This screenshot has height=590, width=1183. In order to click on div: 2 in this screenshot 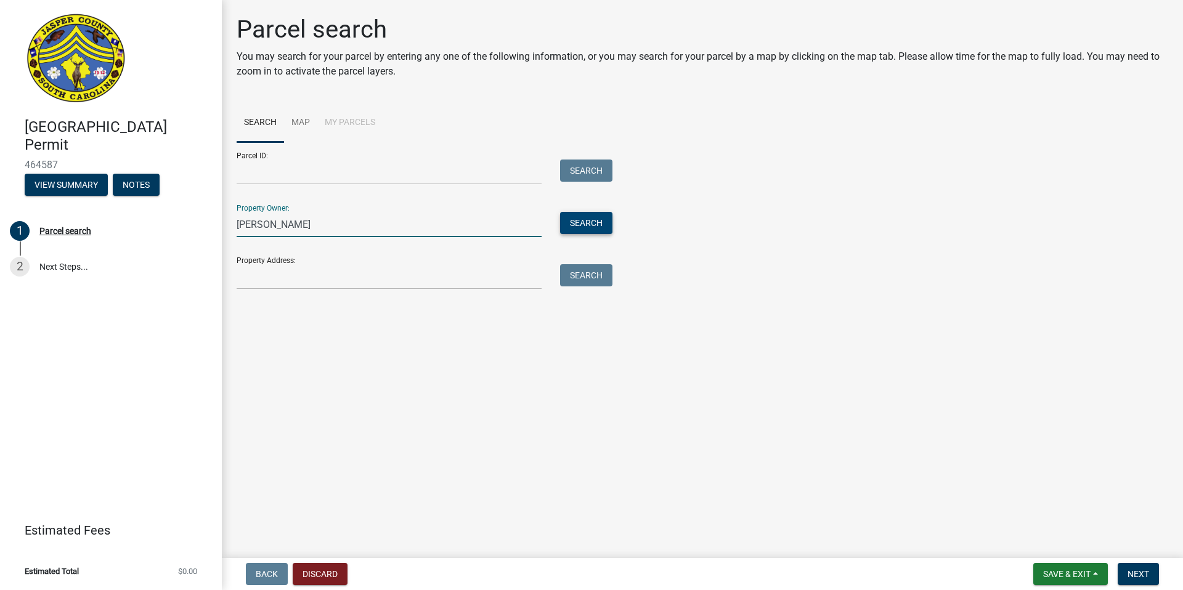, I will do `click(20, 267)`.